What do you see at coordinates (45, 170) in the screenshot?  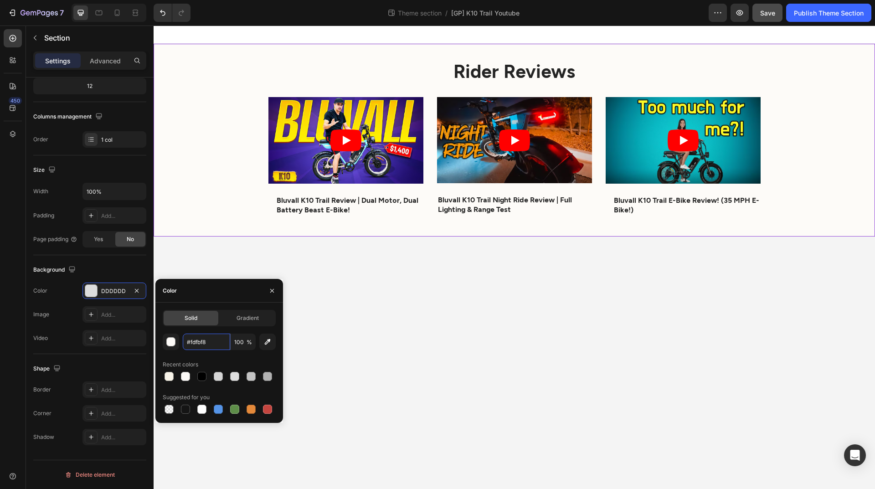 I see `div: Size` at bounding box center [45, 170].